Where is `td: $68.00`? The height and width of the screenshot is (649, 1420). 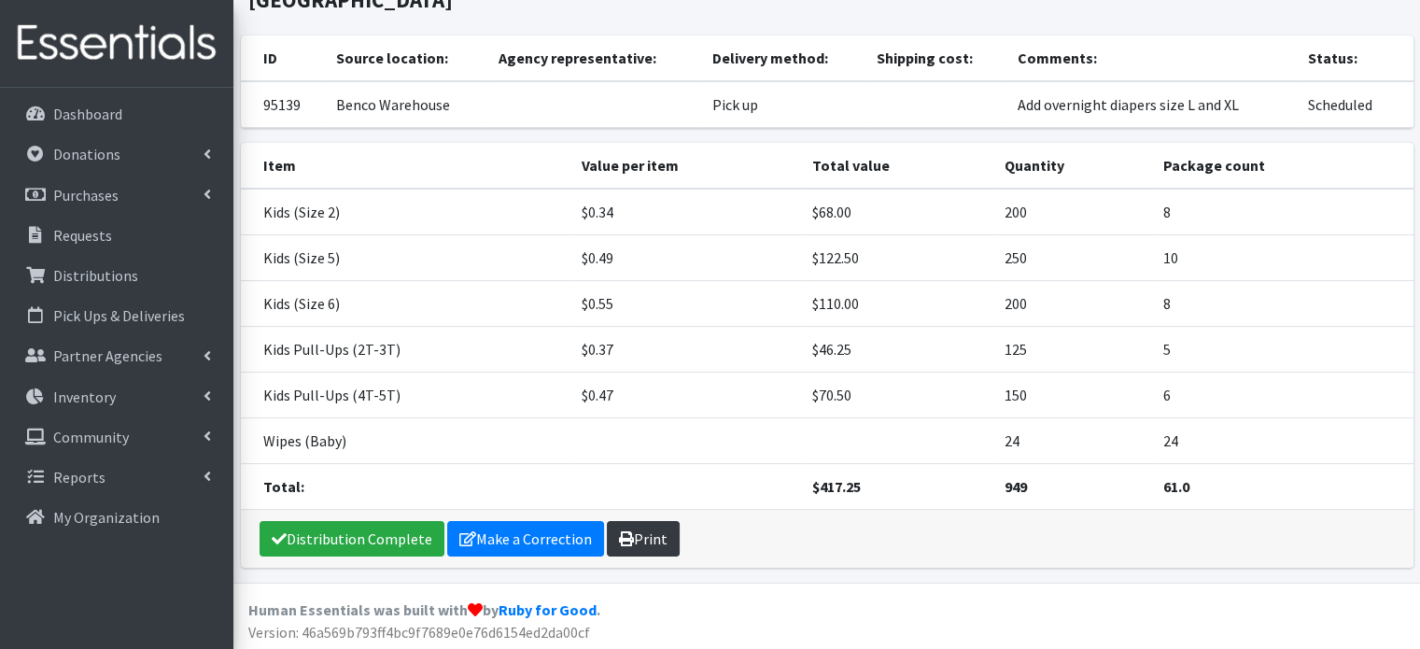 td: $68.00 is located at coordinates (897, 212).